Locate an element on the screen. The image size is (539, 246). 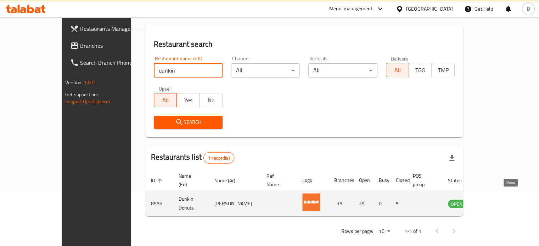
table: enhanced table is located at coordinates (324, 193).